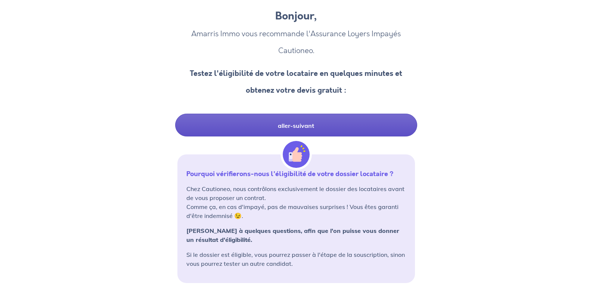 This screenshot has height=289, width=592. I want to click on font: Chez Cautioneo, nous contrôlons exclusivement le dossier des locataires avant de vous proposer un..., so click(296, 193).